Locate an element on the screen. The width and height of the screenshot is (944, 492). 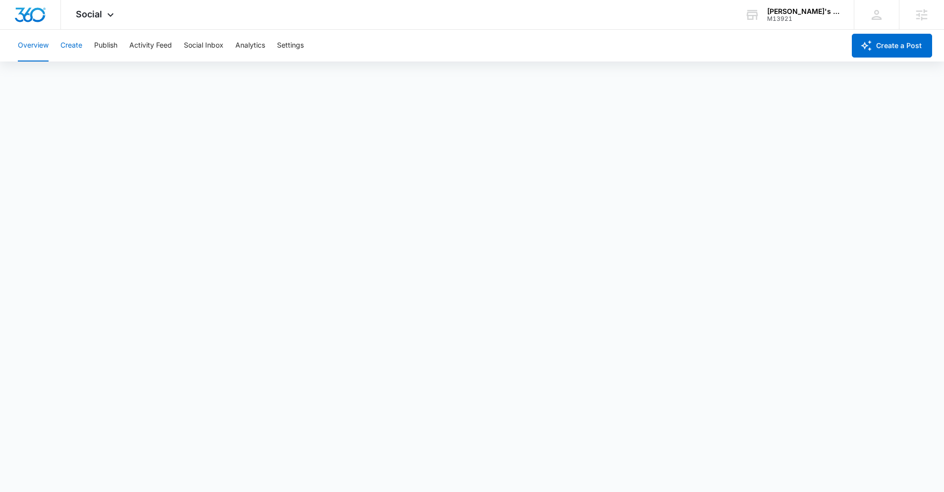
button: Analytics is located at coordinates (250, 46).